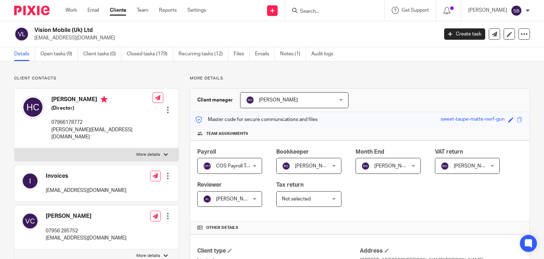 This screenshot has height=259, width=544. Describe the element at coordinates (118, 10) in the screenshot. I see `a: Clients` at that location.